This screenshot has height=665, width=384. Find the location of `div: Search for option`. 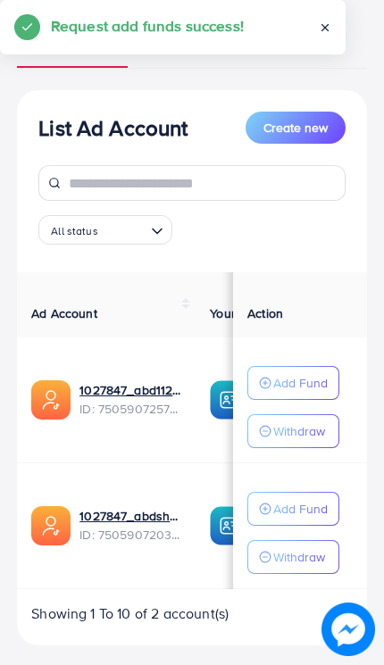

div: Search for option is located at coordinates (105, 229).